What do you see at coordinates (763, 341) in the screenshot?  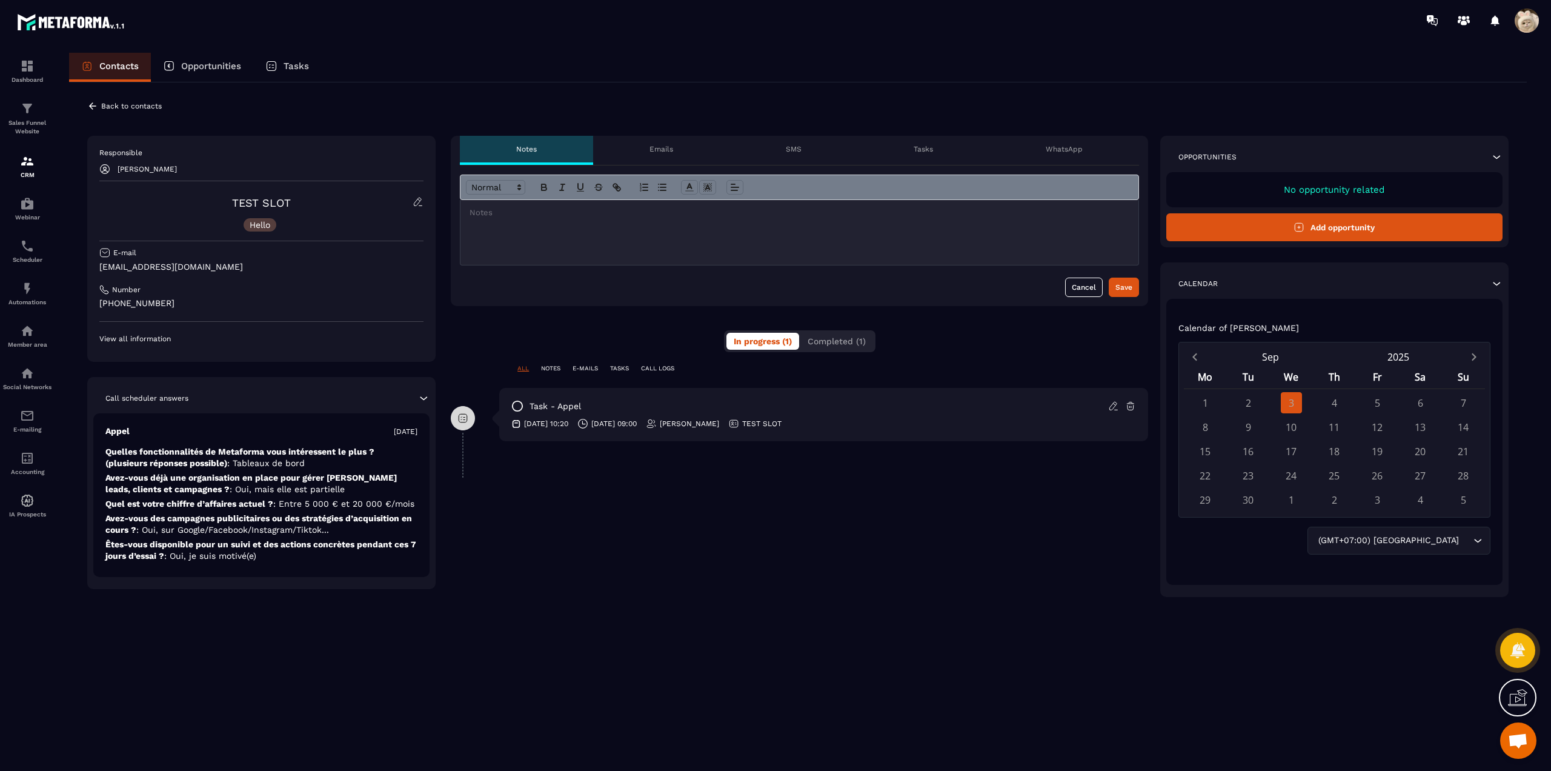 I see `button: In progress (1)` at bounding box center [763, 341].